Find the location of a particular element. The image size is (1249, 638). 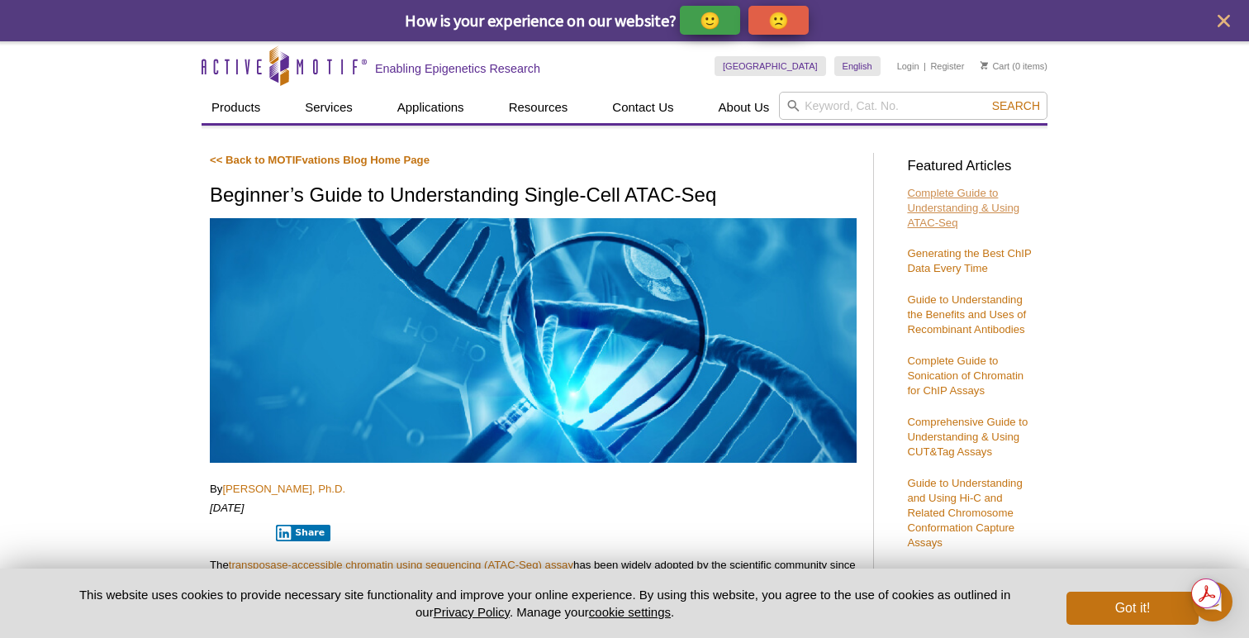

span: How is your experience on our website? is located at coordinates (540, 20).